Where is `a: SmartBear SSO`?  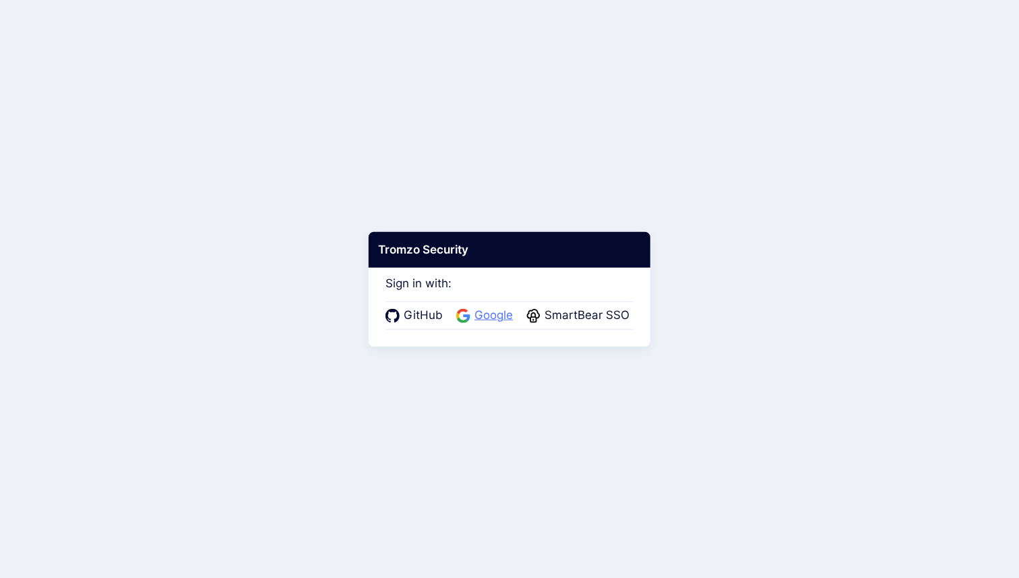
a: SmartBear SSO is located at coordinates (580, 316).